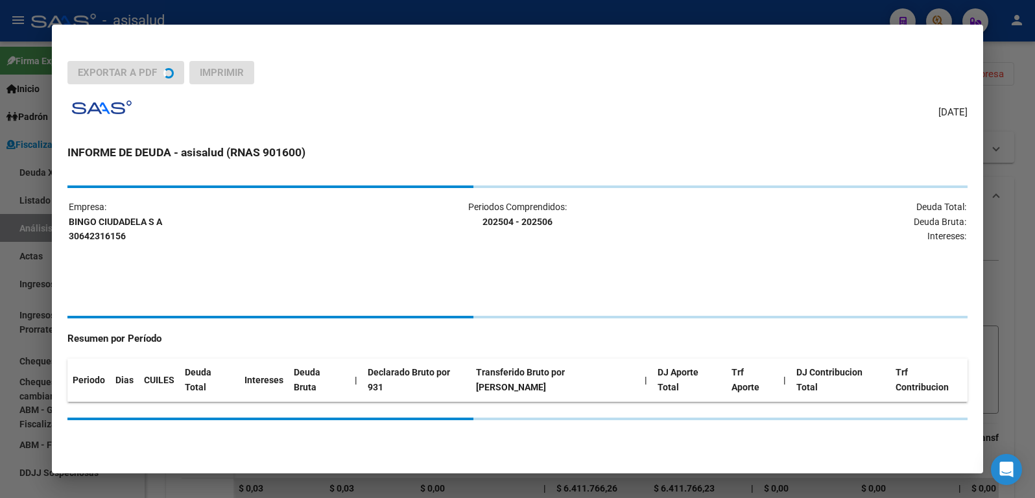  I want to click on span: Exportar a PDF, so click(117, 73).